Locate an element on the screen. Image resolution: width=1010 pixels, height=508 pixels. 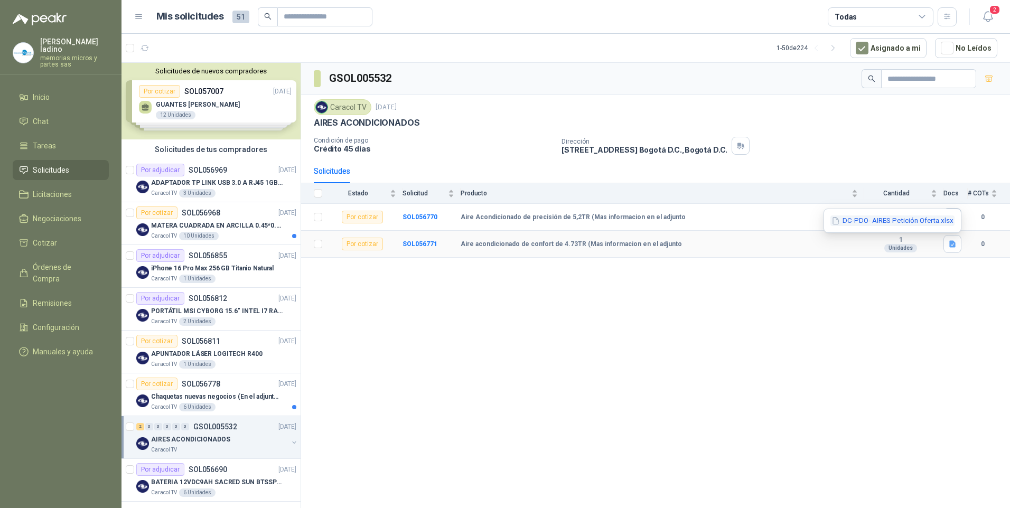
div: 2 is located at coordinates (140, 427).